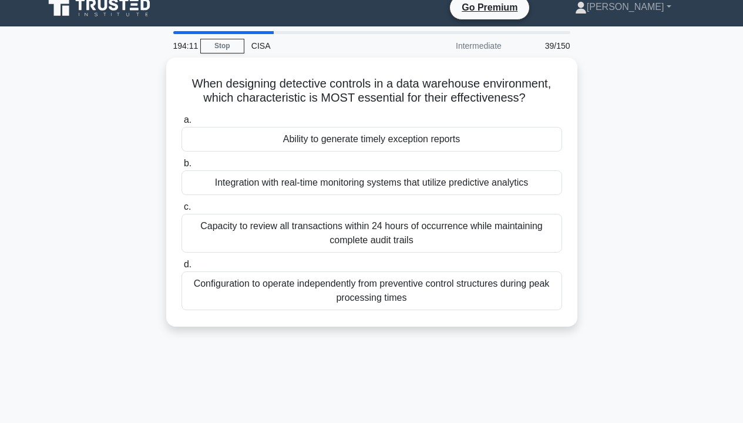 This screenshot has width=743, height=423. I want to click on div: 39/150, so click(543, 46).